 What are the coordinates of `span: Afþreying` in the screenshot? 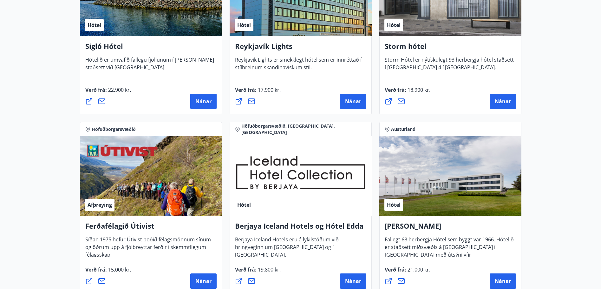 It's located at (100, 205).